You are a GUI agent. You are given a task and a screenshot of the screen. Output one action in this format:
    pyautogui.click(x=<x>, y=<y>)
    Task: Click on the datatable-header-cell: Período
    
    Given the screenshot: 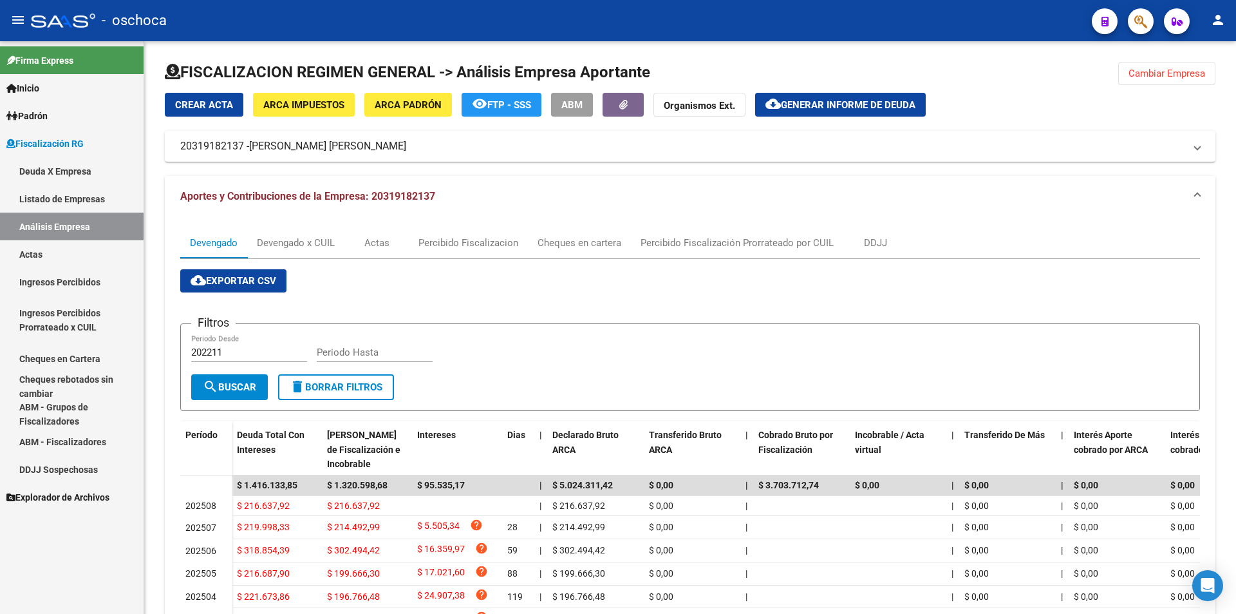 What is the action you would take?
    pyautogui.click(x=206, y=448)
    